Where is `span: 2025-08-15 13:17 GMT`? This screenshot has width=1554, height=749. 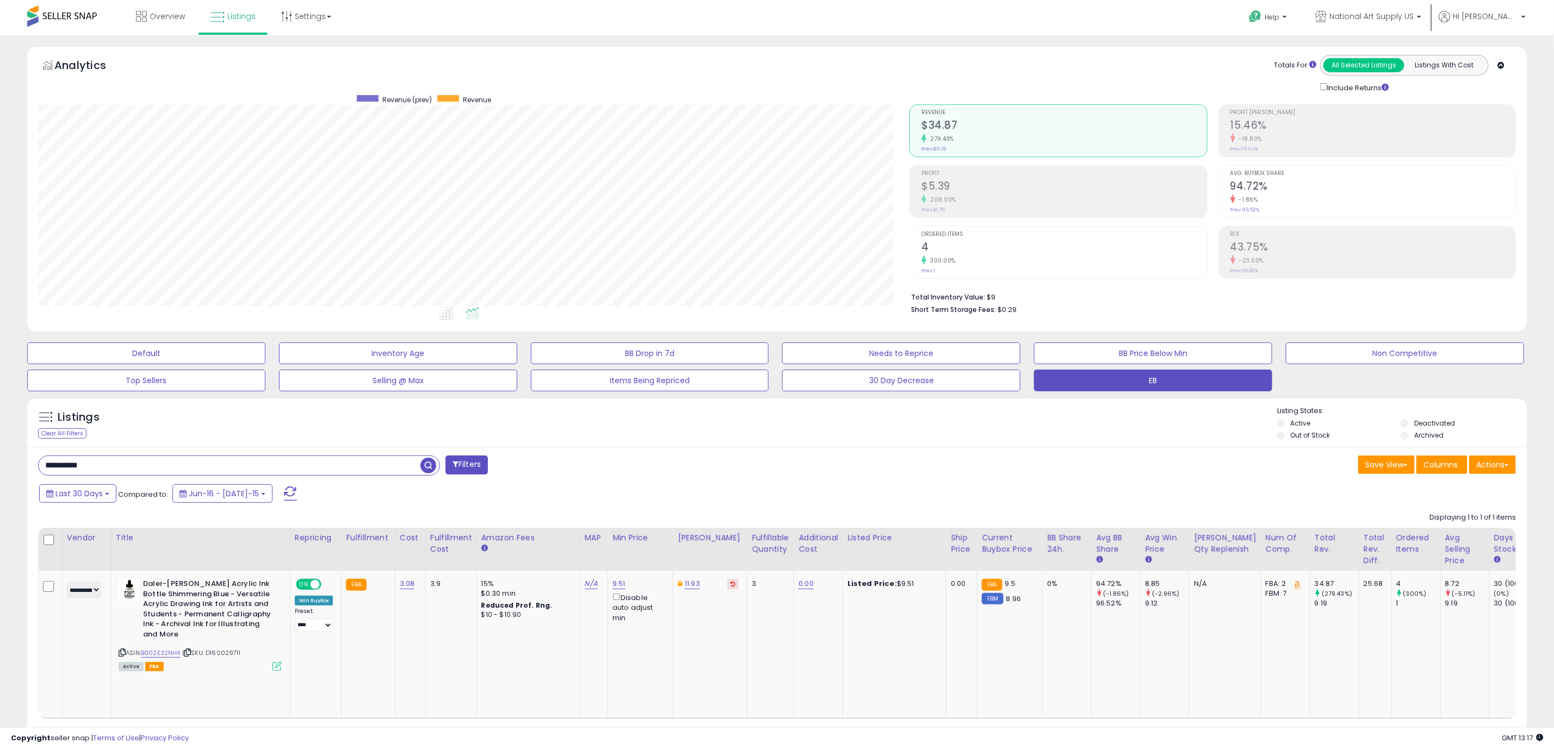
span: 2025-08-15 13:17 GMT is located at coordinates (1522, 738).